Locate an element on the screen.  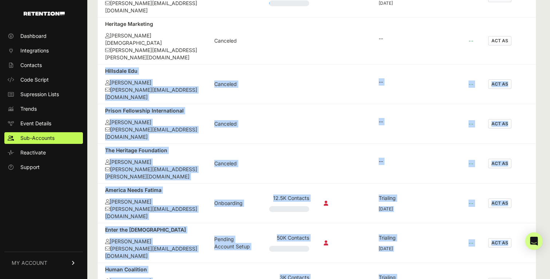
a: Trends is located at coordinates (44, 109).